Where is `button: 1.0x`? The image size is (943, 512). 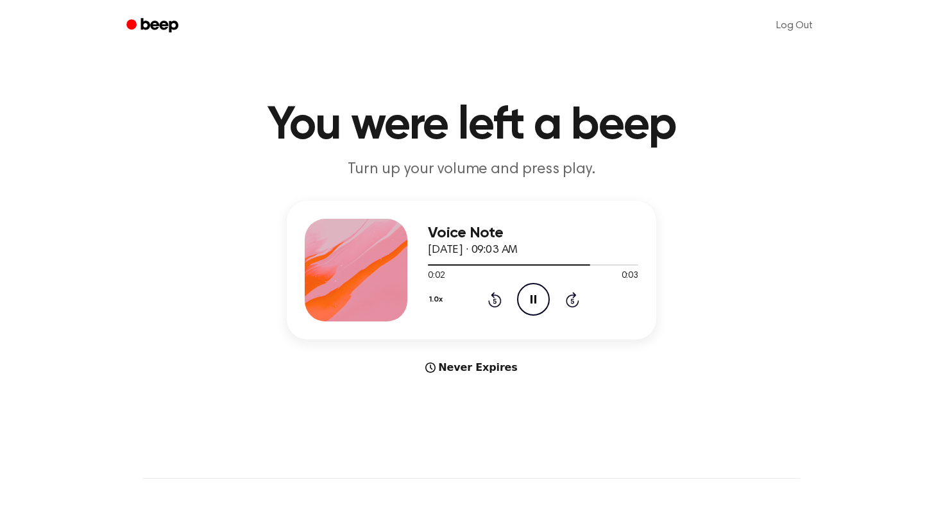
button: 1.0x is located at coordinates (438, 300).